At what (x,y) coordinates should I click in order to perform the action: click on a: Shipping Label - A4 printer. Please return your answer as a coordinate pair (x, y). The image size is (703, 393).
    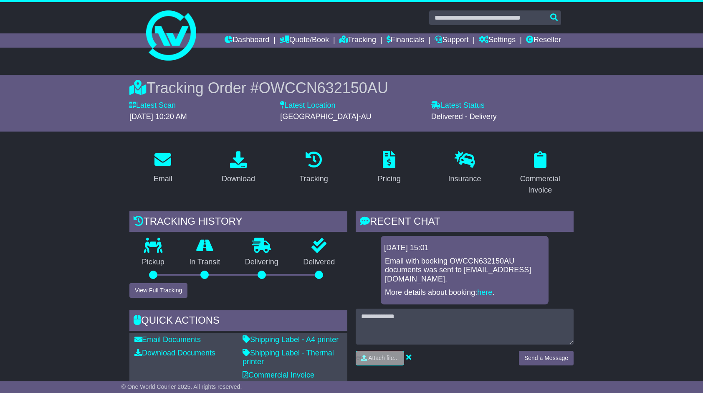
    Looking at the image, I should click on (291, 340).